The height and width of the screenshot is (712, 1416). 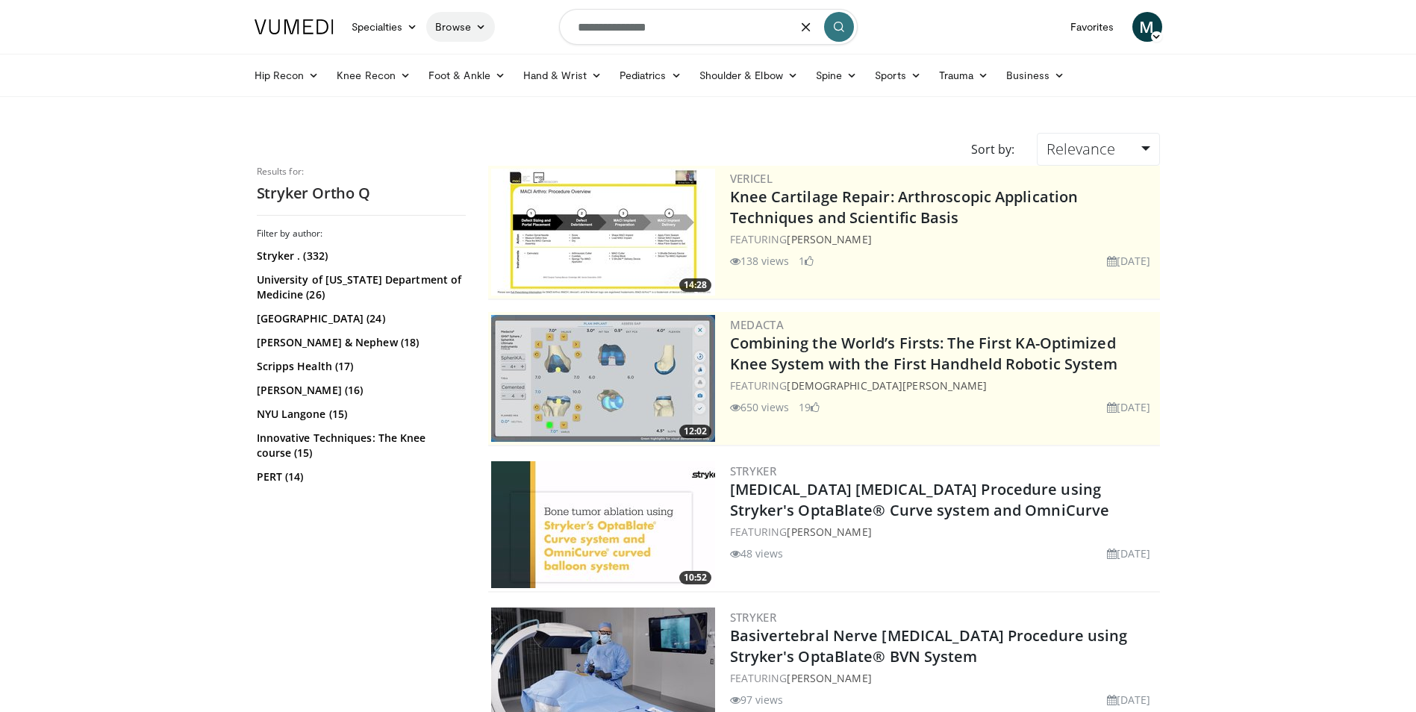 I want to click on li: 138 views, so click(x=760, y=260).